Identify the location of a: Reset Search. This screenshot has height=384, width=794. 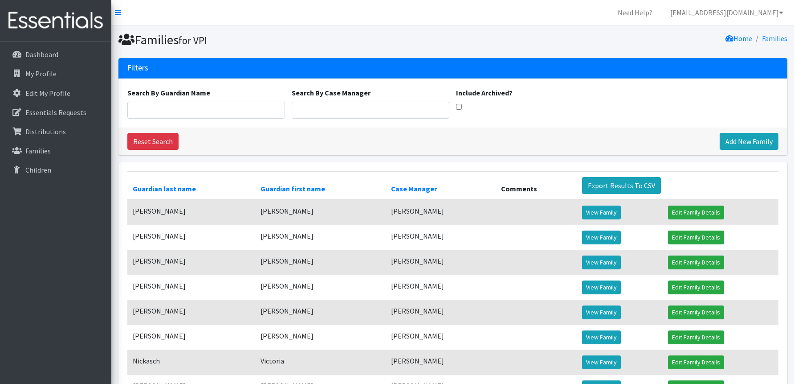
(153, 141).